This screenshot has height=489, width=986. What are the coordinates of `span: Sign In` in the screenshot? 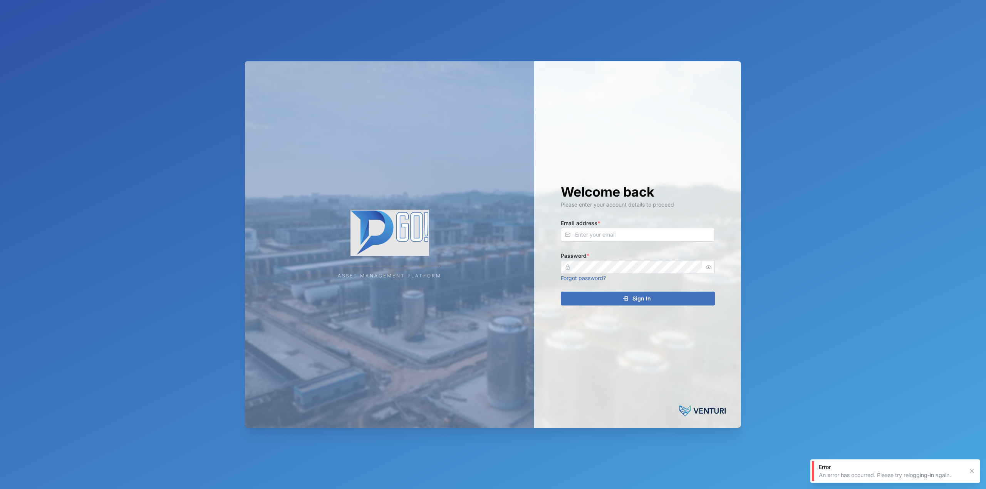 It's located at (641, 299).